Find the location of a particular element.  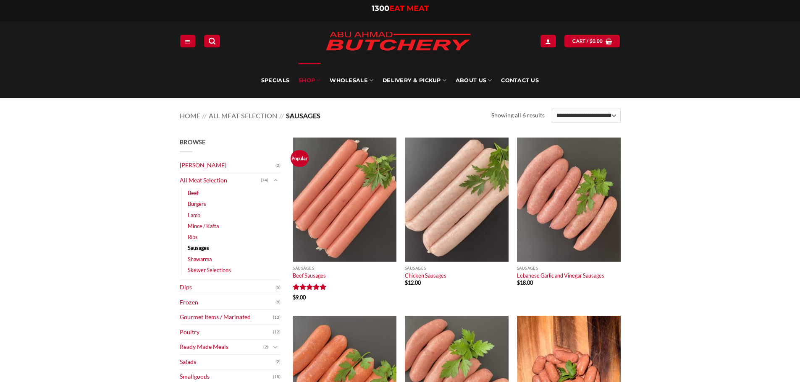

img: Abu Ahmad Butchery is located at coordinates (398, 42).